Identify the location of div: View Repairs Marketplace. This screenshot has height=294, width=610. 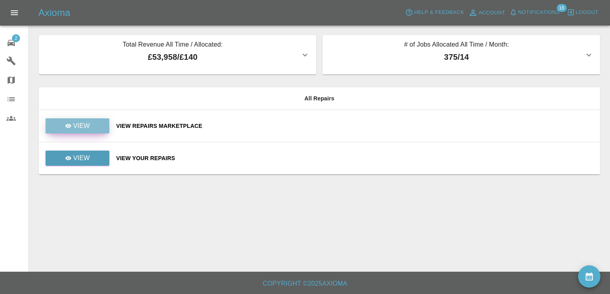
(355, 126).